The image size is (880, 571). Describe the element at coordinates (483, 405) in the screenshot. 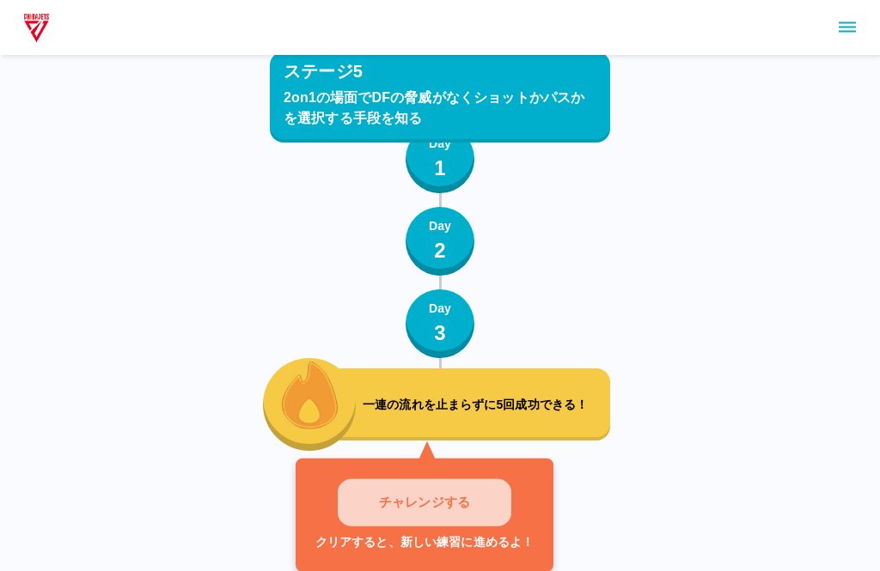

I see `p: 一連の流れを止まらずに5回成功できる！` at that location.